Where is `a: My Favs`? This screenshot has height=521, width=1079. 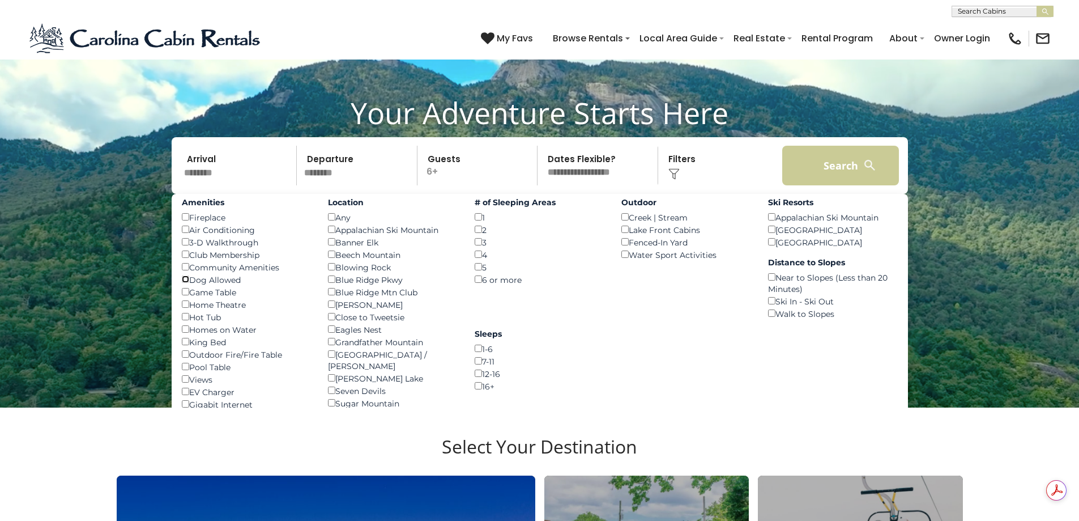 a: My Favs is located at coordinates (508, 39).